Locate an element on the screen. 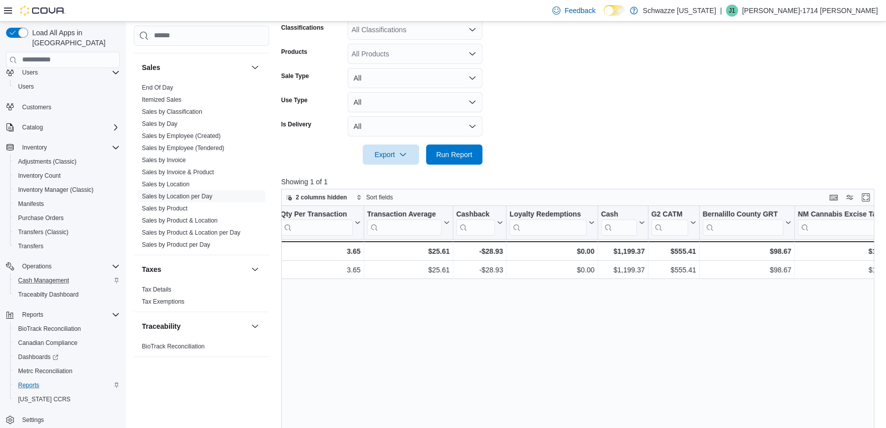 Image resolution: width=886 pixels, height=428 pixels. button: Run Report is located at coordinates (454, 154).